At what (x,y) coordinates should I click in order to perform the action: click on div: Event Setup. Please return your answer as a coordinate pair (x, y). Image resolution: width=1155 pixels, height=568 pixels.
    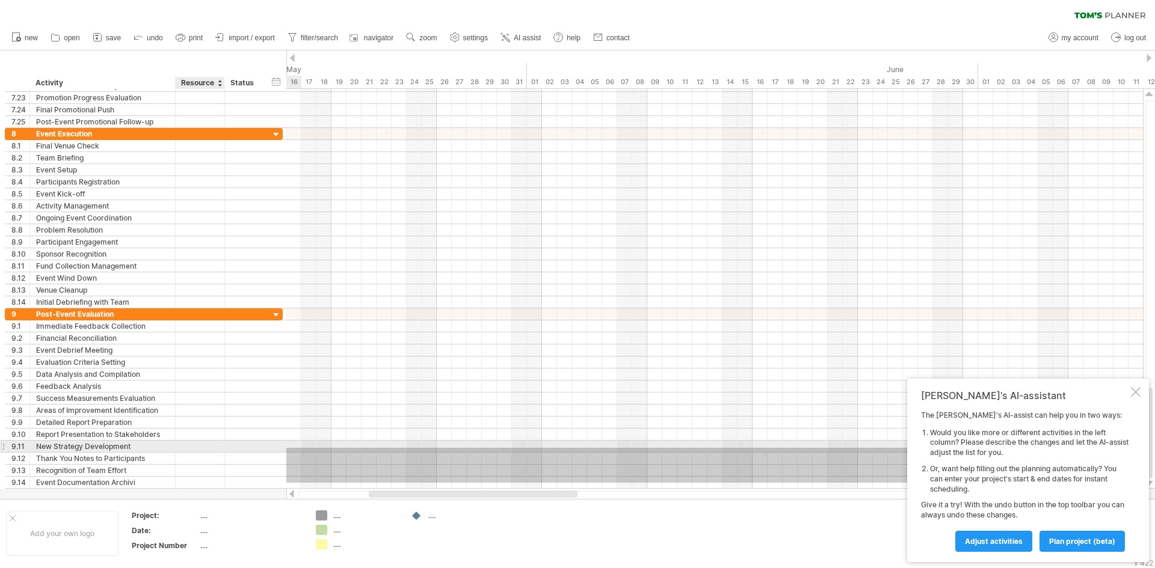
    Looking at the image, I should click on (102, 170).